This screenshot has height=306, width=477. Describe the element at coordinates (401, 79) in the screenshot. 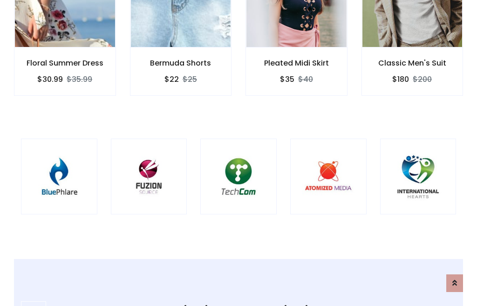

I see `h6: $180` at that location.